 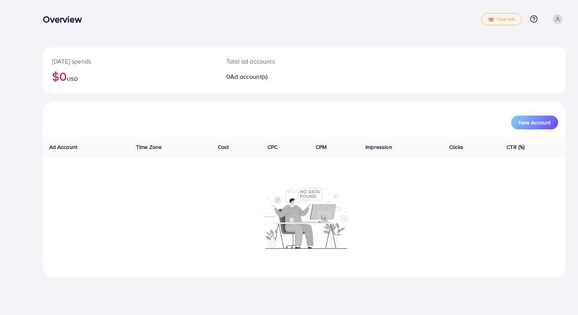 I want to click on a: tickUpgrade, so click(x=502, y=19).